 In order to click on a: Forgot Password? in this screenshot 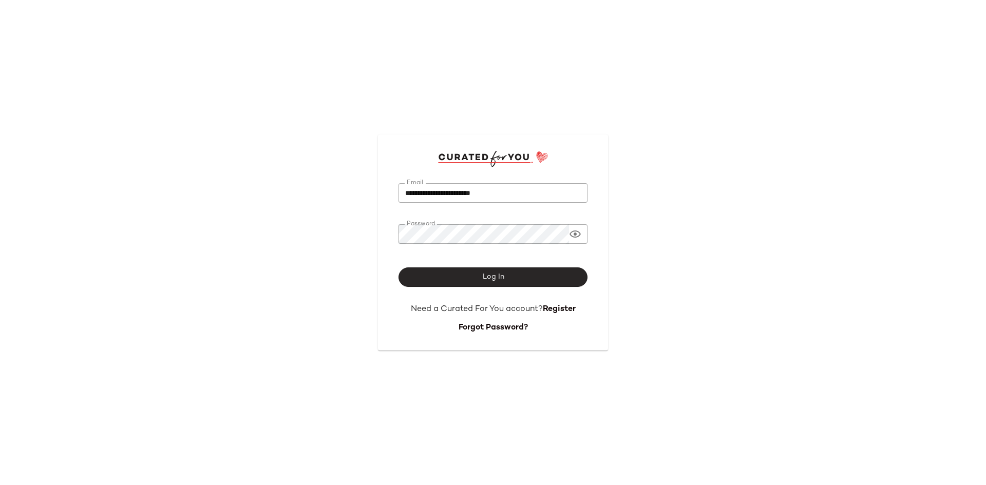, I will do `click(493, 328)`.